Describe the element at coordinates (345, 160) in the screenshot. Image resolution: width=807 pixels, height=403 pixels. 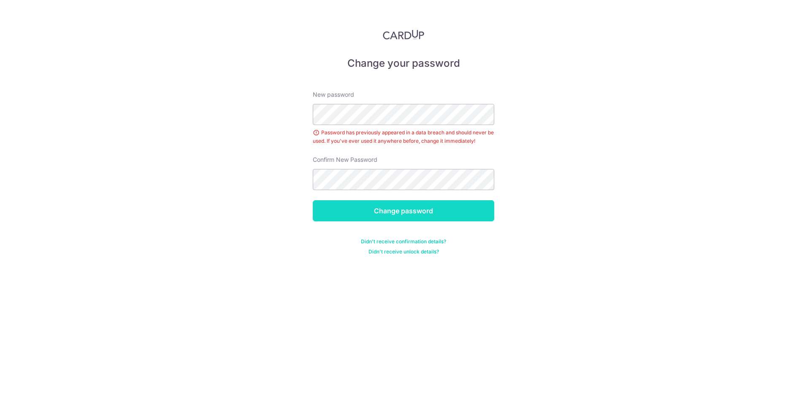
I see `label: Confirm New Password` at that location.